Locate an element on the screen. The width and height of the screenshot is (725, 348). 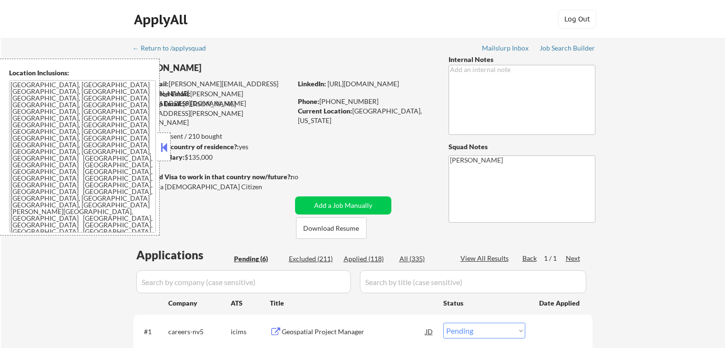
div: Company is located at coordinates (199, 303).